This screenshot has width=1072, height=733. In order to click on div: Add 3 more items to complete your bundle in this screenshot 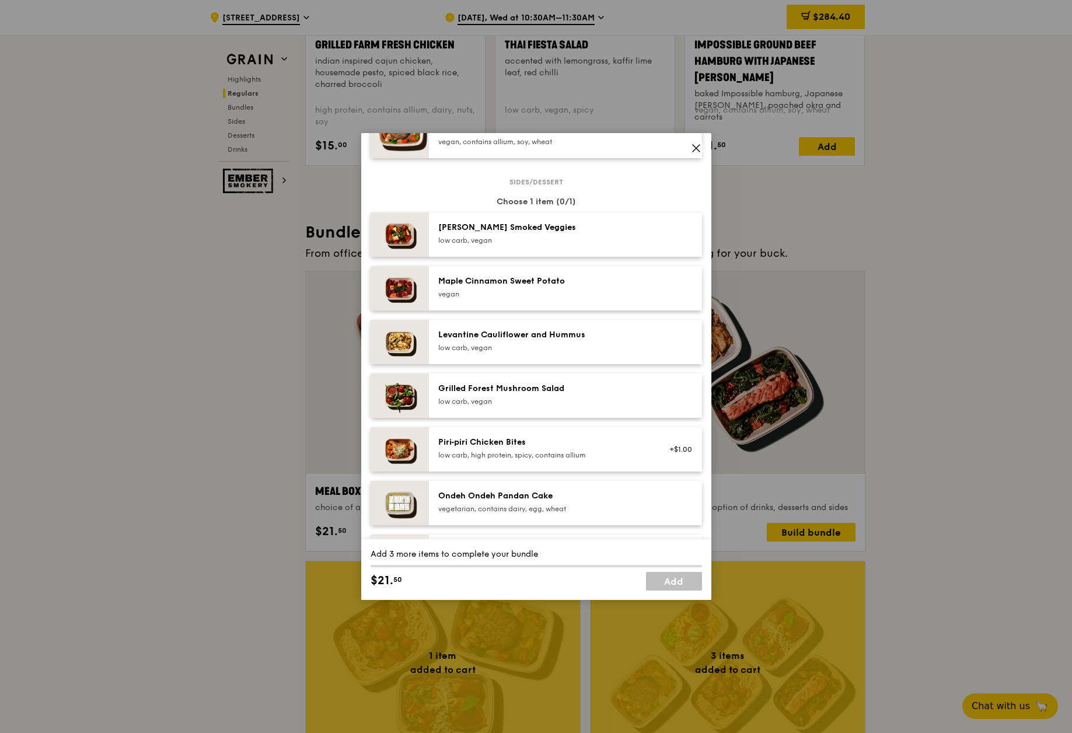, I will do `click(536, 554)`.